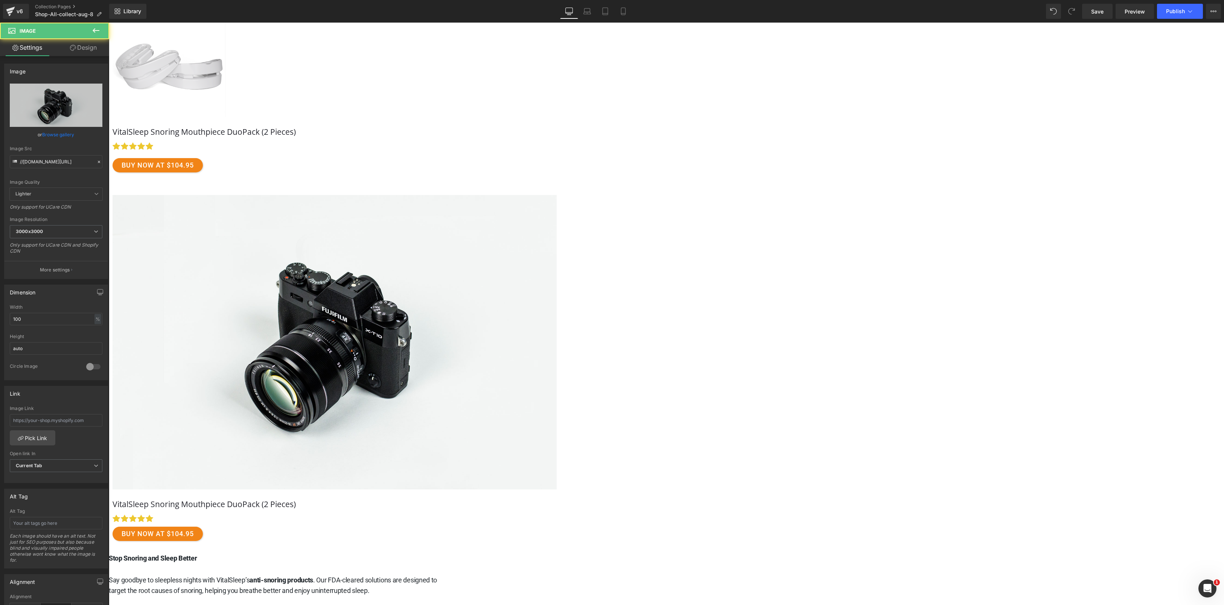 The width and height of the screenshot is (1224, 605). Describe the element at coordinates (83, 47) in the screenshot. I see `a: Design` at that location.